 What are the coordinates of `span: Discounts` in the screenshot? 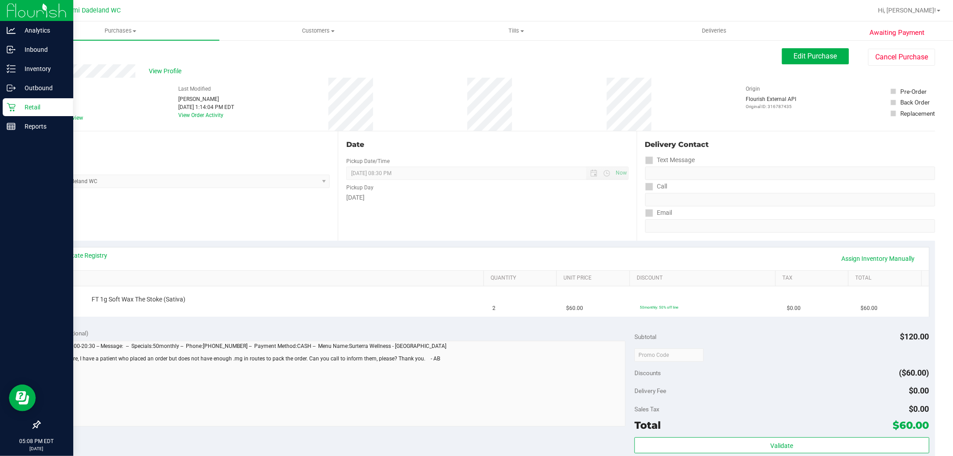 It's located at (647, 373).